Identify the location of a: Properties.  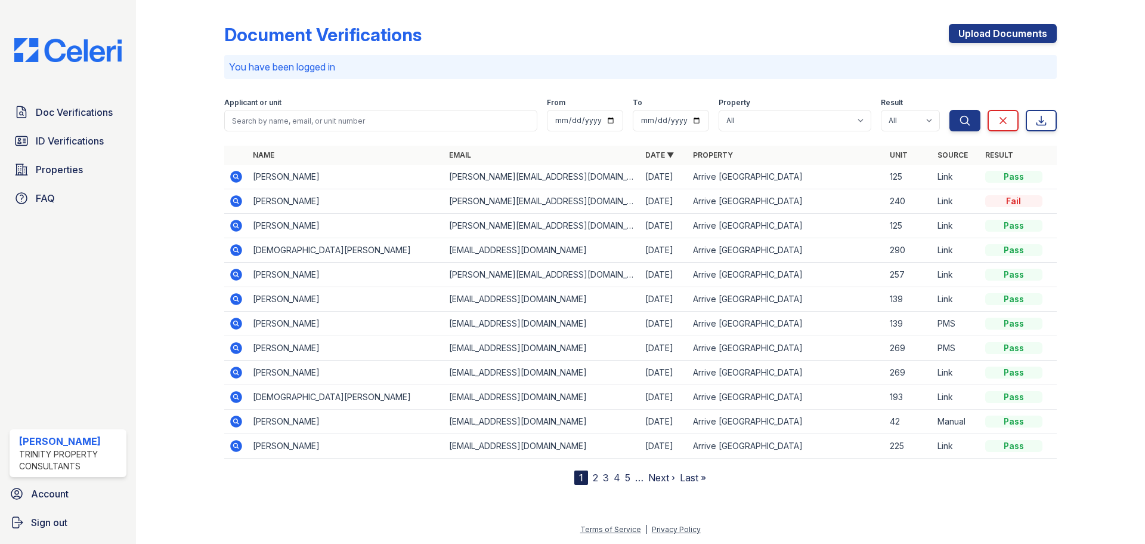
(68, 169).